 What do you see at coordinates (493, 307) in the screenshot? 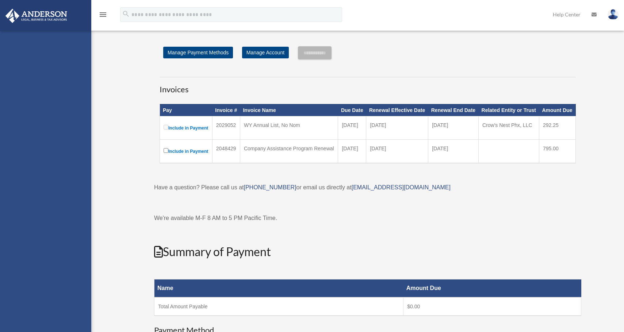
I see `td: $0.00` at bounding box center [493, 307].